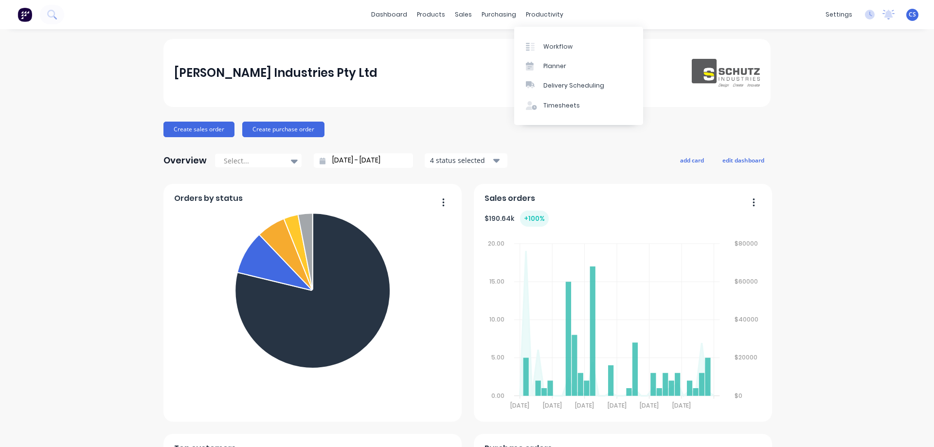 This screenshot has width=934, height=447. What do you see at coordinates (558, 47) in the screenshot?
I see `div: Workflow` at bounding box center [558, 47].